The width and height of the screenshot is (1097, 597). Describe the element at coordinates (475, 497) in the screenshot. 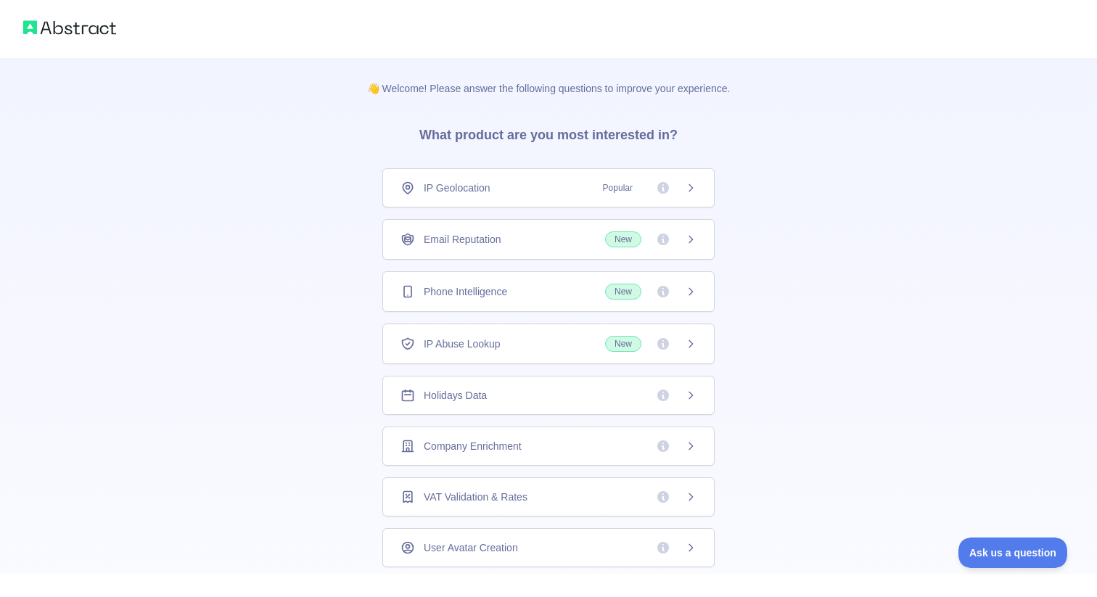

I see `span: VAT Validation & Rates` at that location.